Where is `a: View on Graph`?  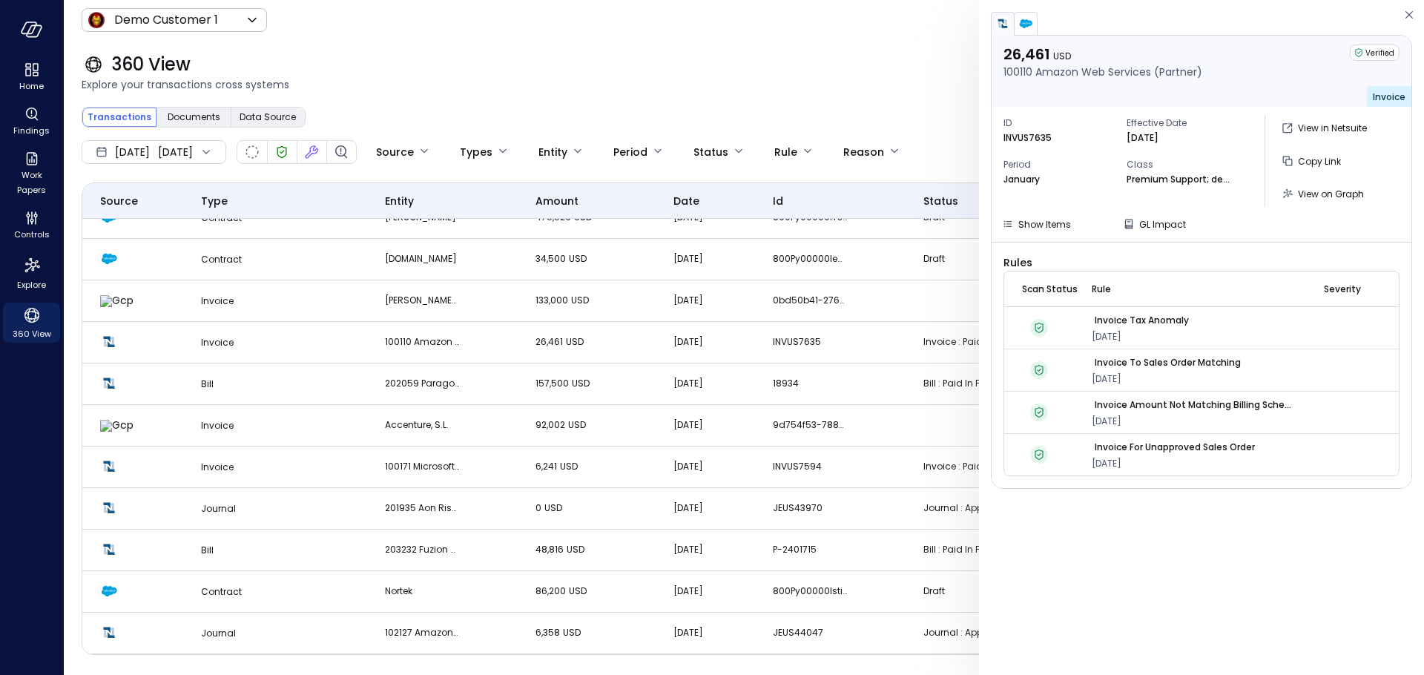 a: View on Graph is located at coordinates (1323, 194).